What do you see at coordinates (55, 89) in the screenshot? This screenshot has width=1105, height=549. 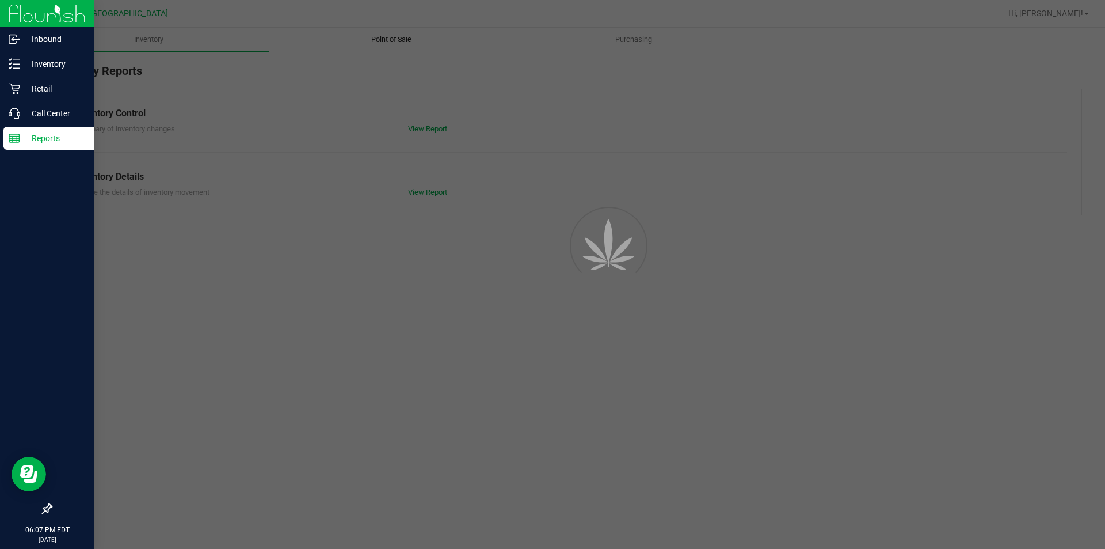 I see `p: Retail` at bounding box center [55, 89].